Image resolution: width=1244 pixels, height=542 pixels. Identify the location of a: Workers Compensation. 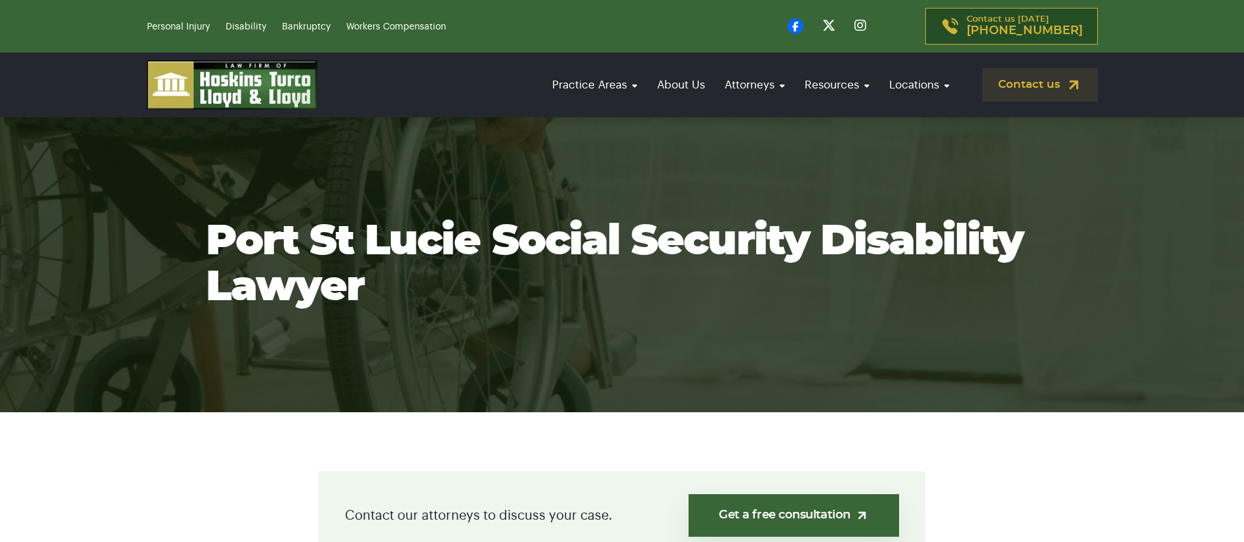
(396, 27).